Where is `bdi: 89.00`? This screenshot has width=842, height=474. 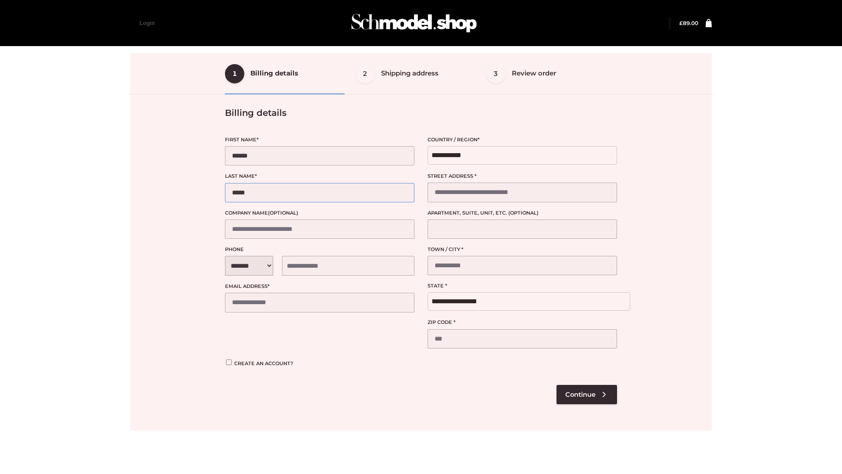 bdi: 89.00 is located at coordinates (689, 23).